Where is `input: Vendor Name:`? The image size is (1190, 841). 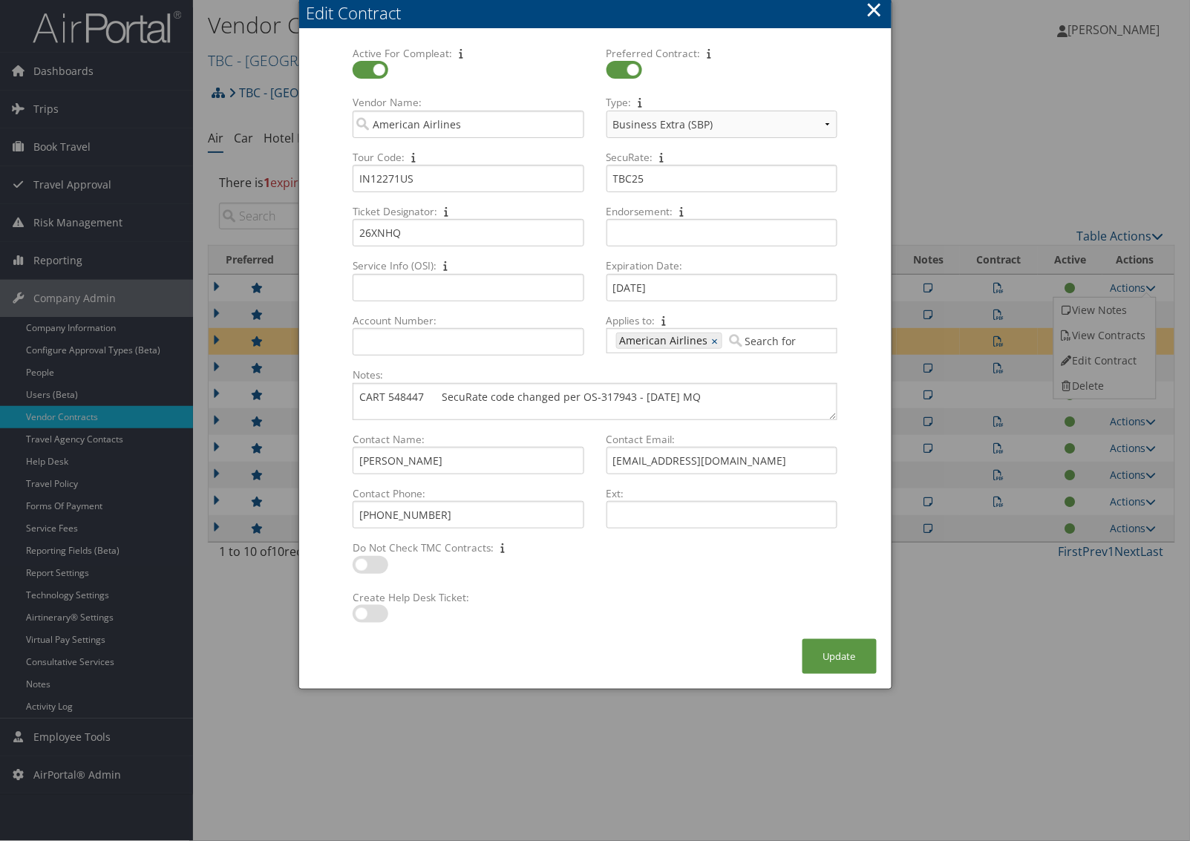
input: Vendor Name: is located at coordinates (468, 124).